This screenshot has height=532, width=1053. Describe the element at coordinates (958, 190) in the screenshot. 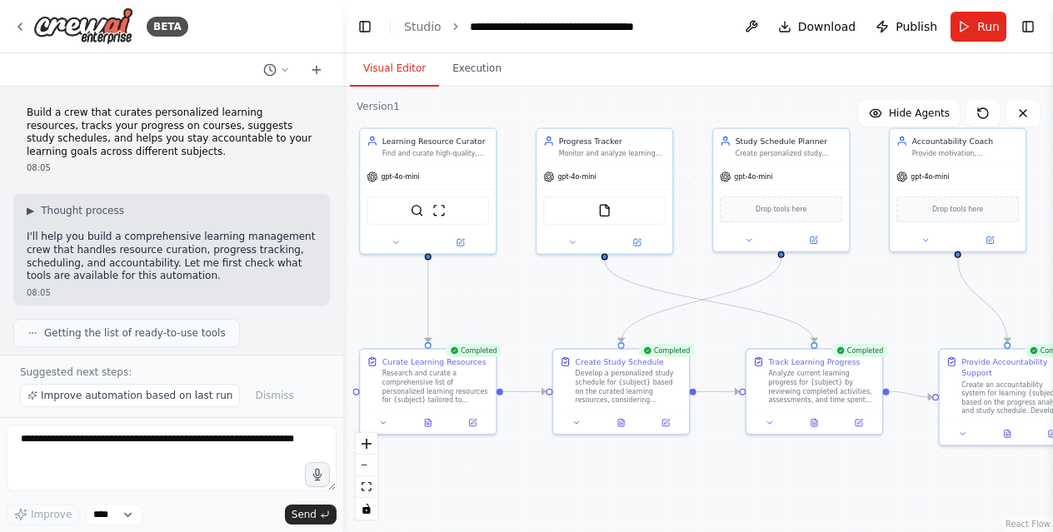

I see `div: Accountability CoachProvide motivation, accountability, and support for learning {subject}. Check...` at that location.